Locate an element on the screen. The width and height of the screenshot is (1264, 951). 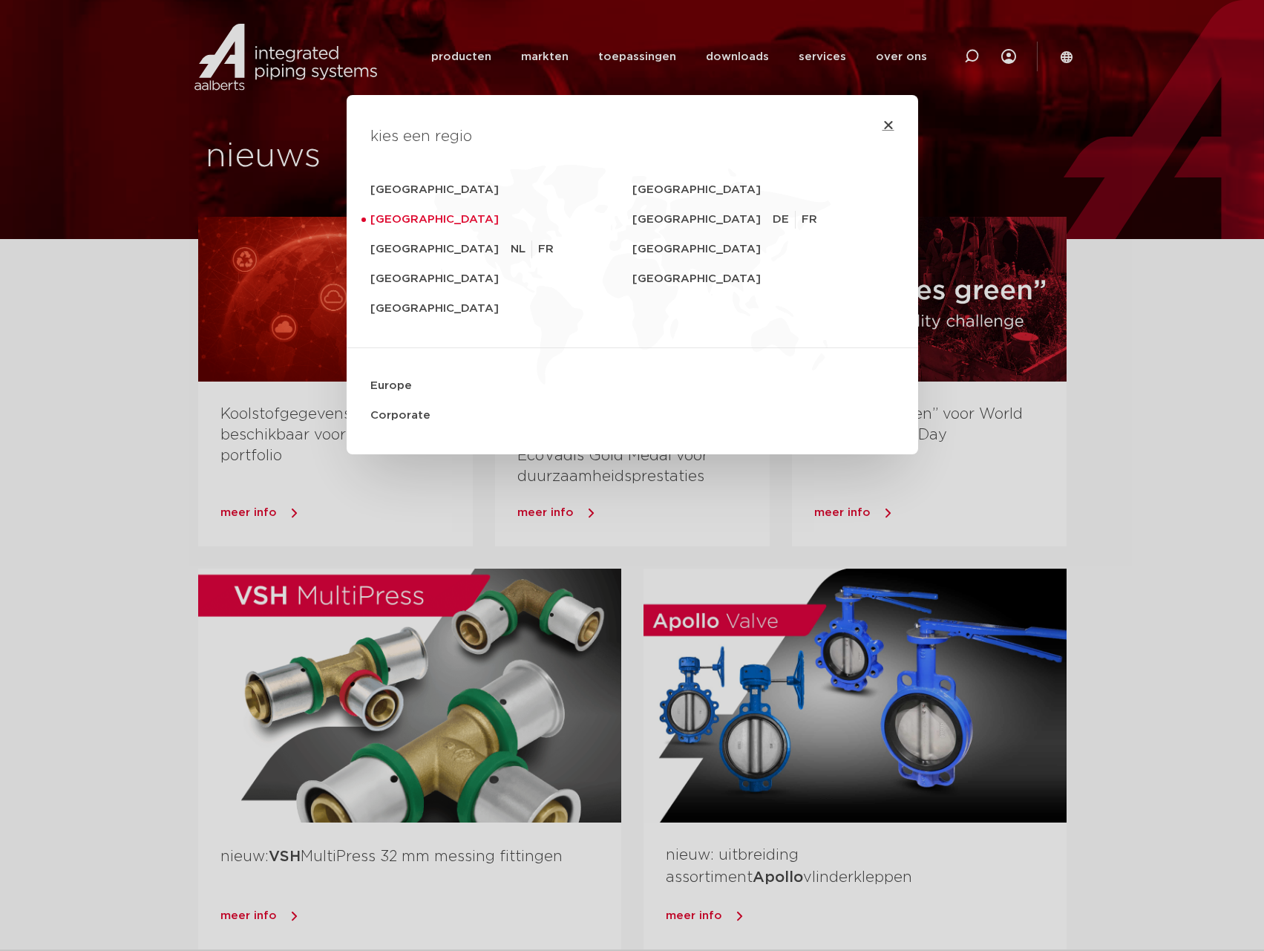
a: Europe is located at coordinates (632, 386).